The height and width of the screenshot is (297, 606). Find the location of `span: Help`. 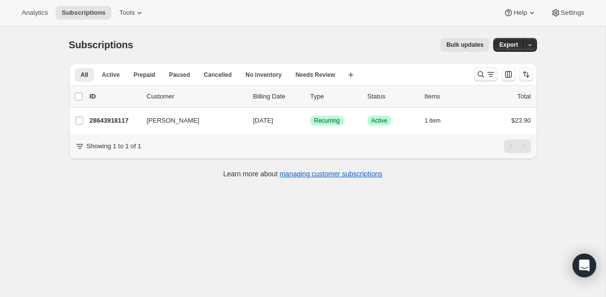

span: Help is located at coordinates (520, 13).